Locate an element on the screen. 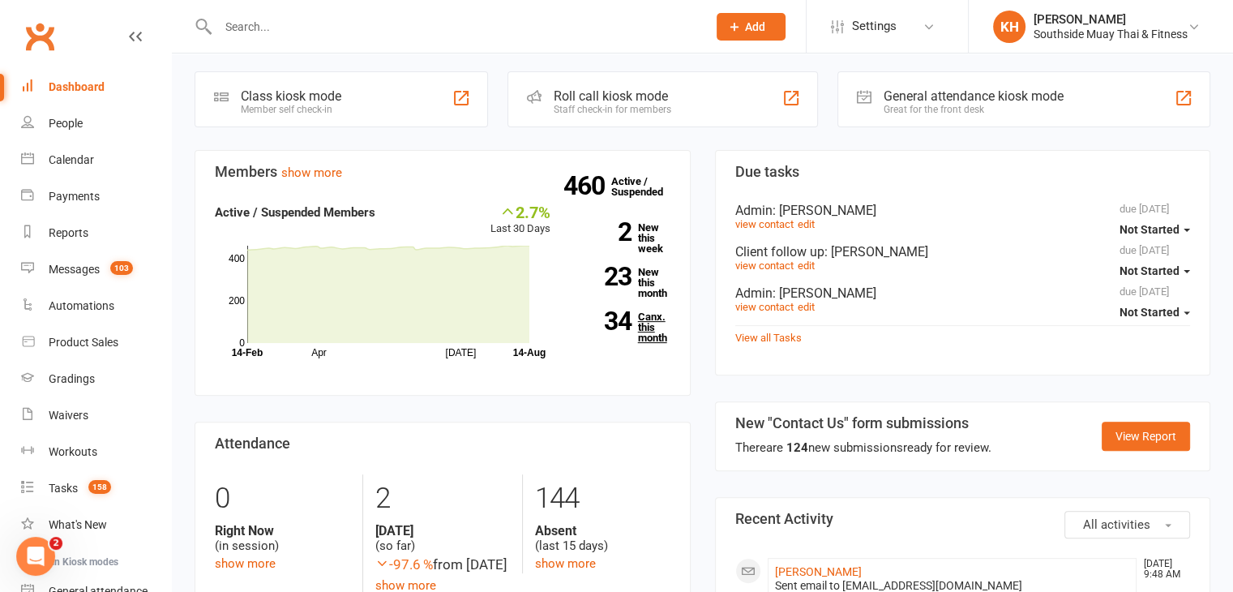  a: Waivers is located at coordinates (96, 415).